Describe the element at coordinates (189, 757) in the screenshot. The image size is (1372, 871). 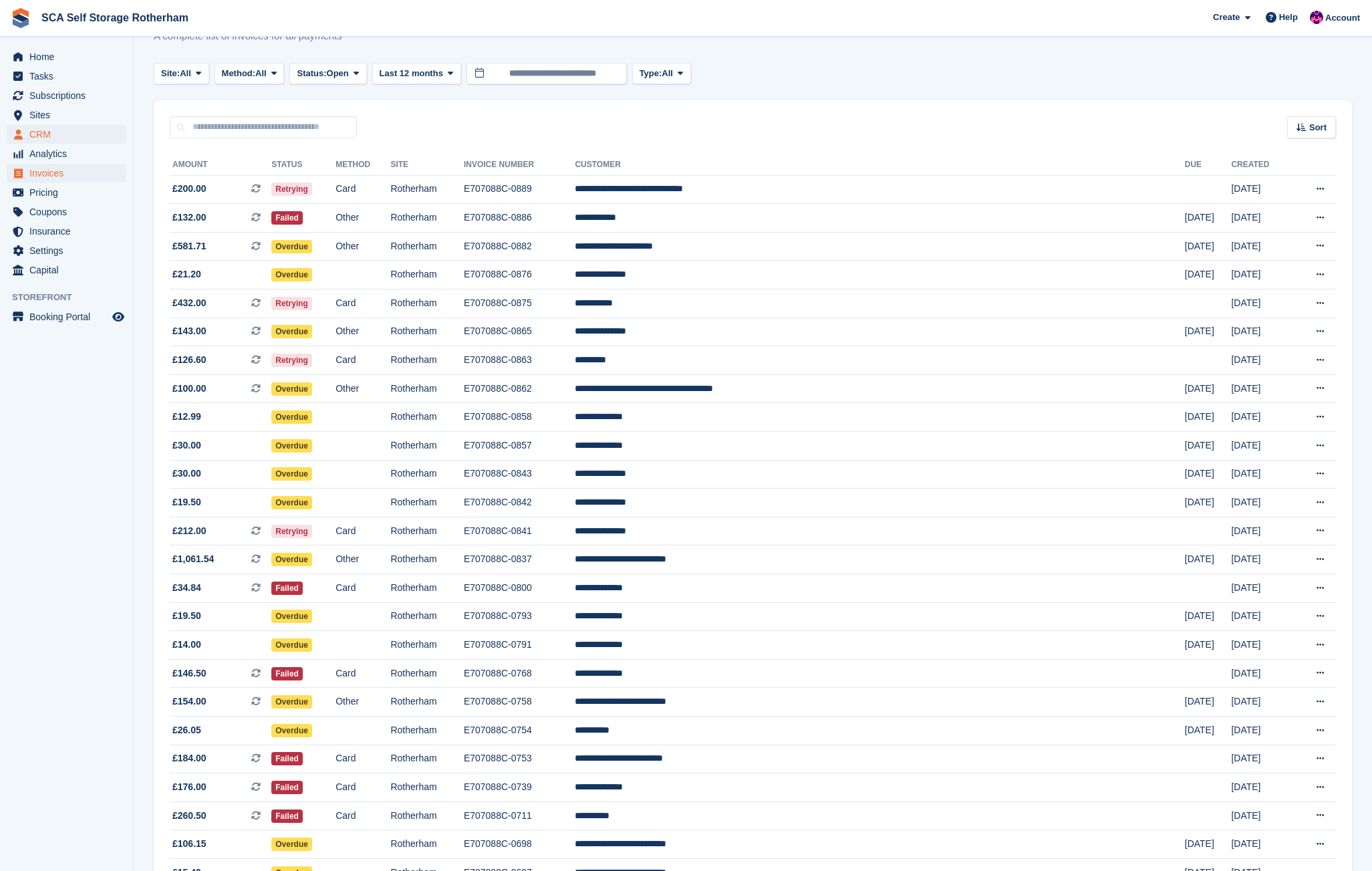
I see `span: £184.00` at that location.